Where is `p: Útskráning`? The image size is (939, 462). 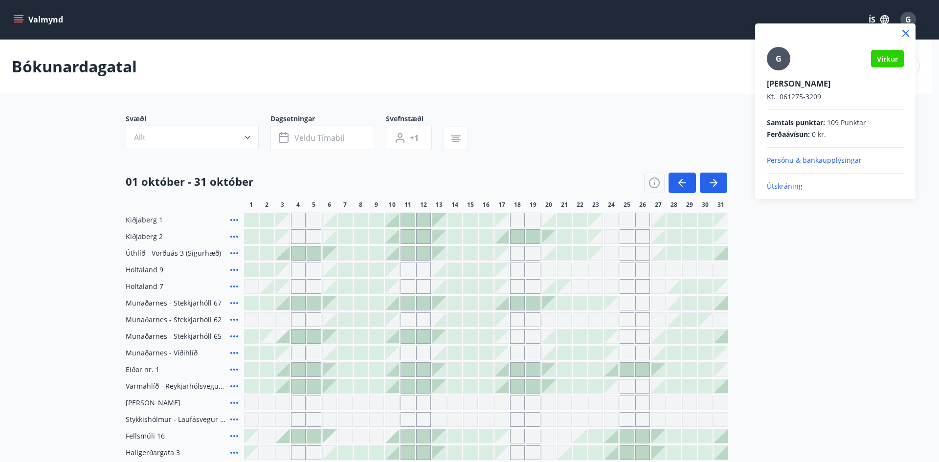 p: Útskráning is located at coordinates (836, 186).